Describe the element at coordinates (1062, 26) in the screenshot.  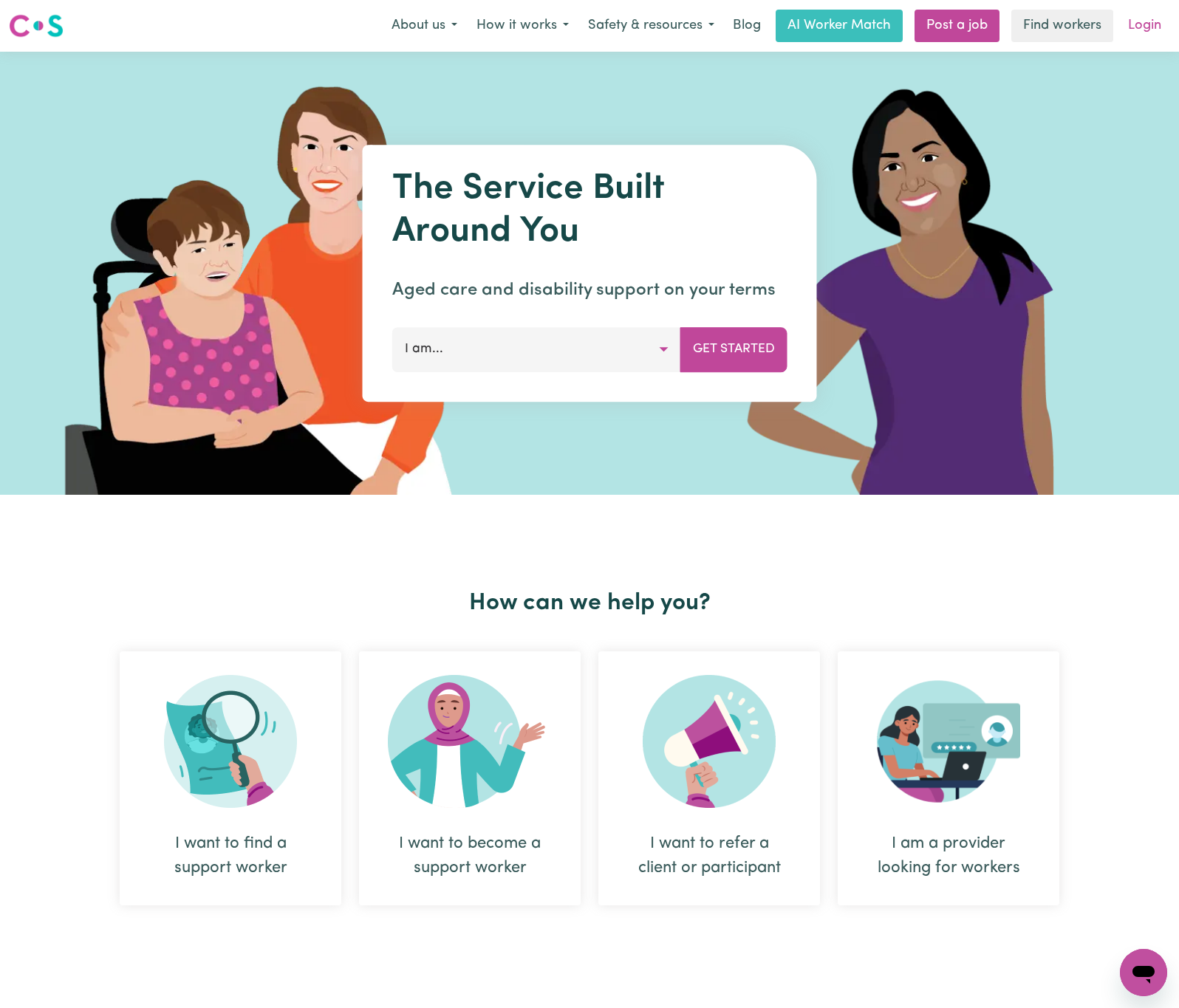
I see `a: Find workers` at that location.